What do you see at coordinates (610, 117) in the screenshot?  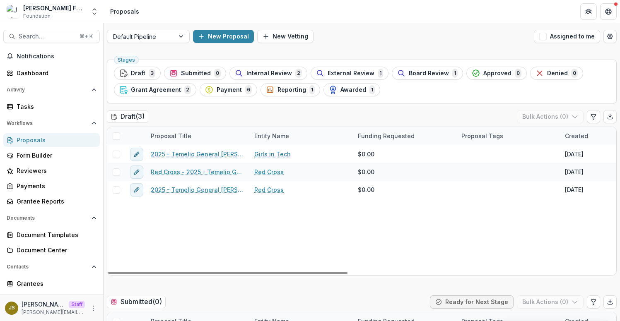 I see `button: Export table data` at bounding box center [610, 117].